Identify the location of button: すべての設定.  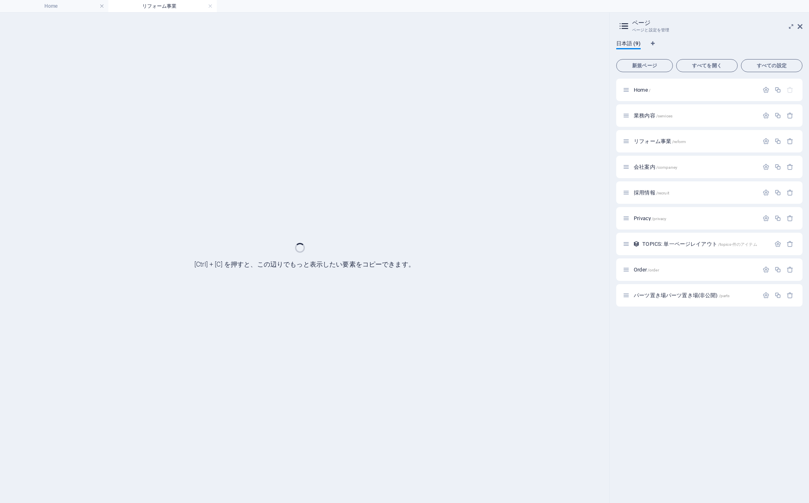
(772, 66).